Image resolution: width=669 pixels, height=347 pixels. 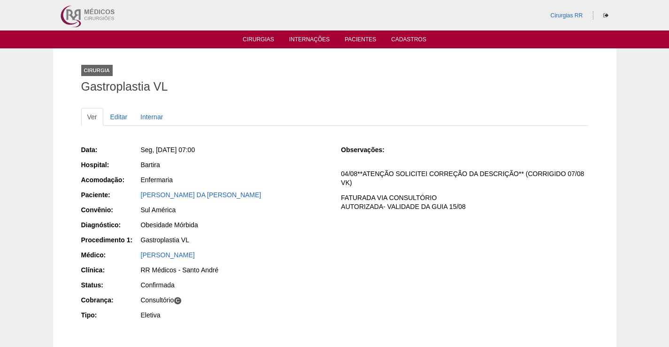 I want to click on div: Confirmada, so click(x=234, y=285).